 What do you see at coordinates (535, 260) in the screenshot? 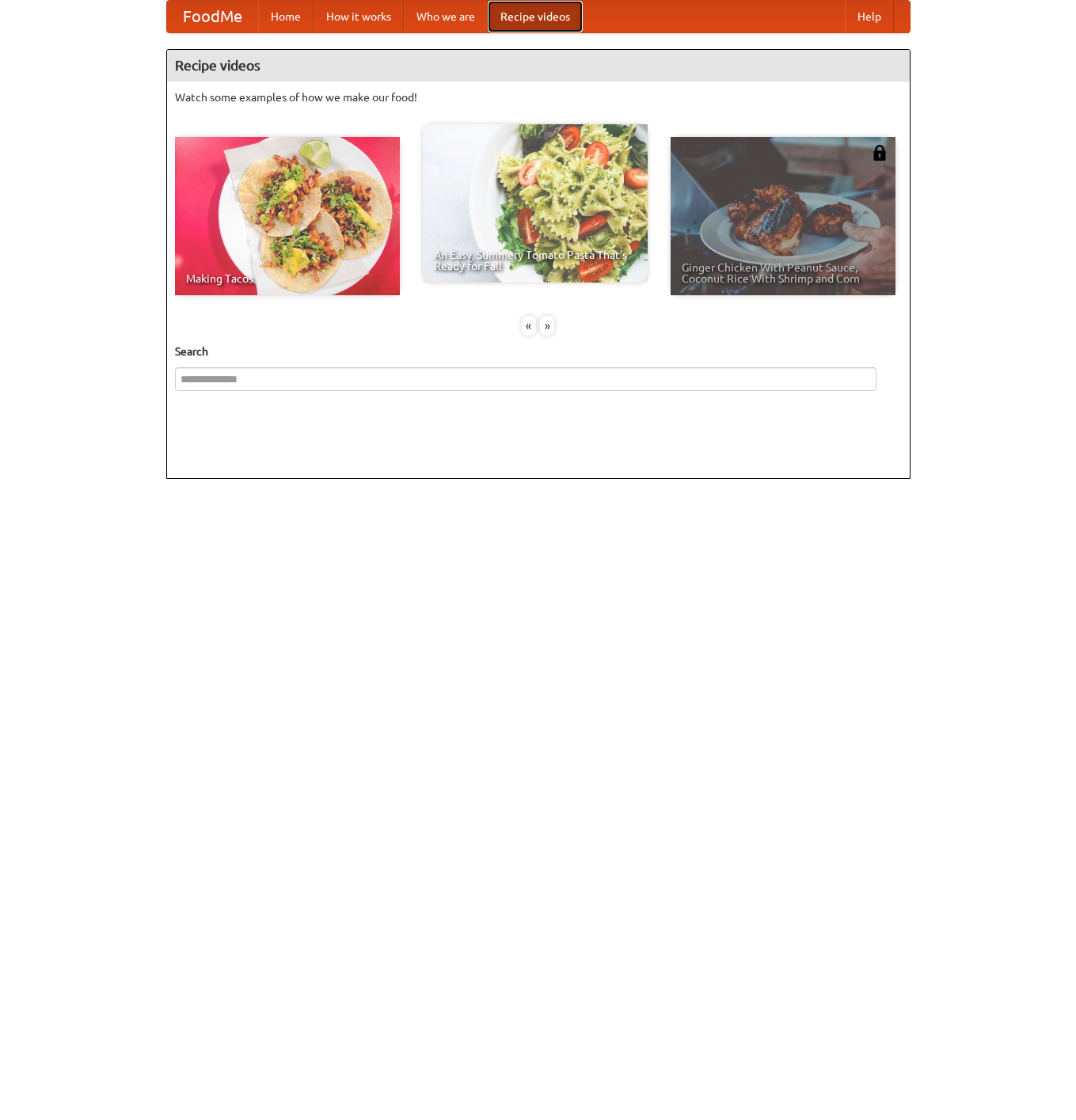
I see `span: An Easy, Summery Tomato Pasta That's Ready for Fall` at bounding box center [535, 260].